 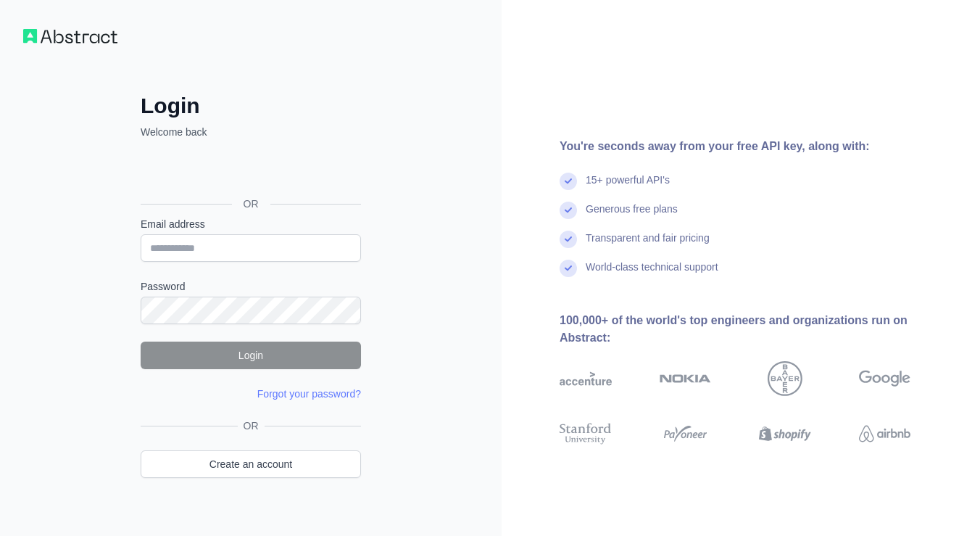 I want to click on img: accenture, so click(x=586, y=379).